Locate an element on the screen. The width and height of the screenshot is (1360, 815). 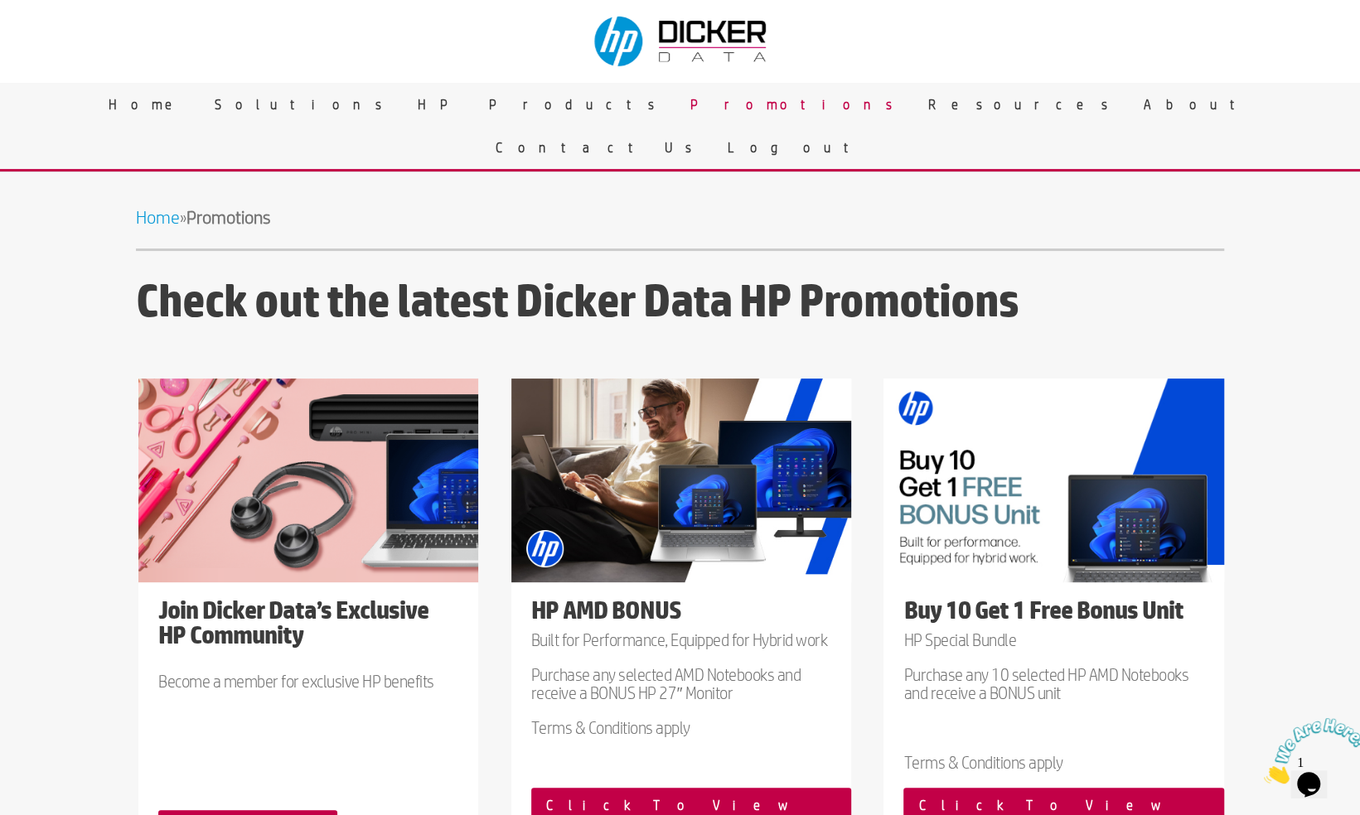
a: Resources is located at coordinates (1023, 104).